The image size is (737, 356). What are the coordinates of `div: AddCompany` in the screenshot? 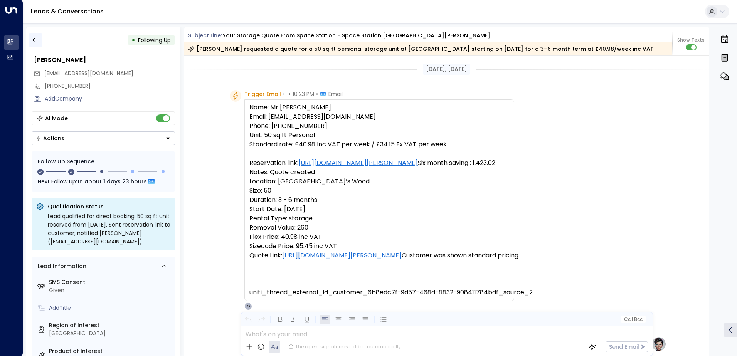 It's located at (110, 99).